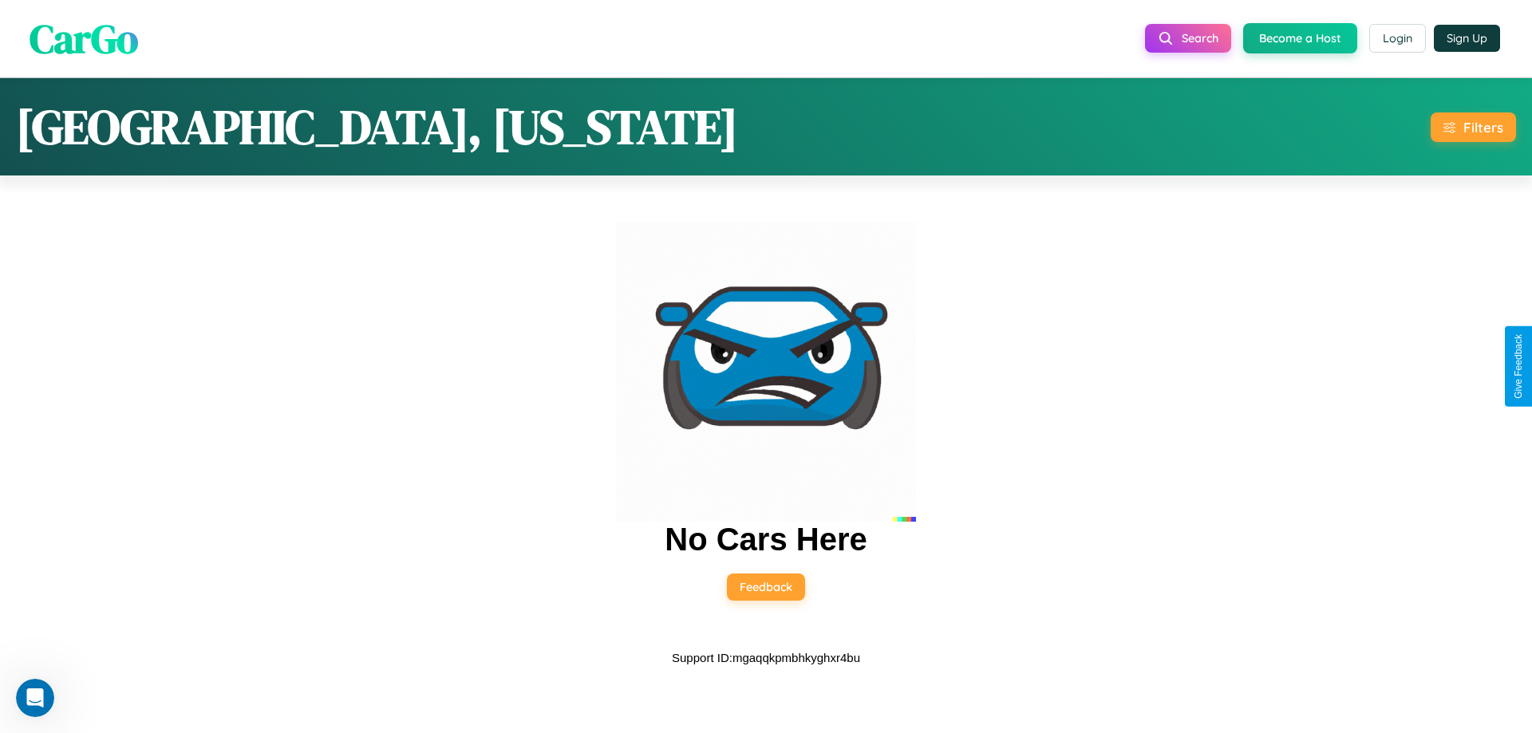 The image size is (1532, 733). I want to click on span: CarGo, so click(84, 38).